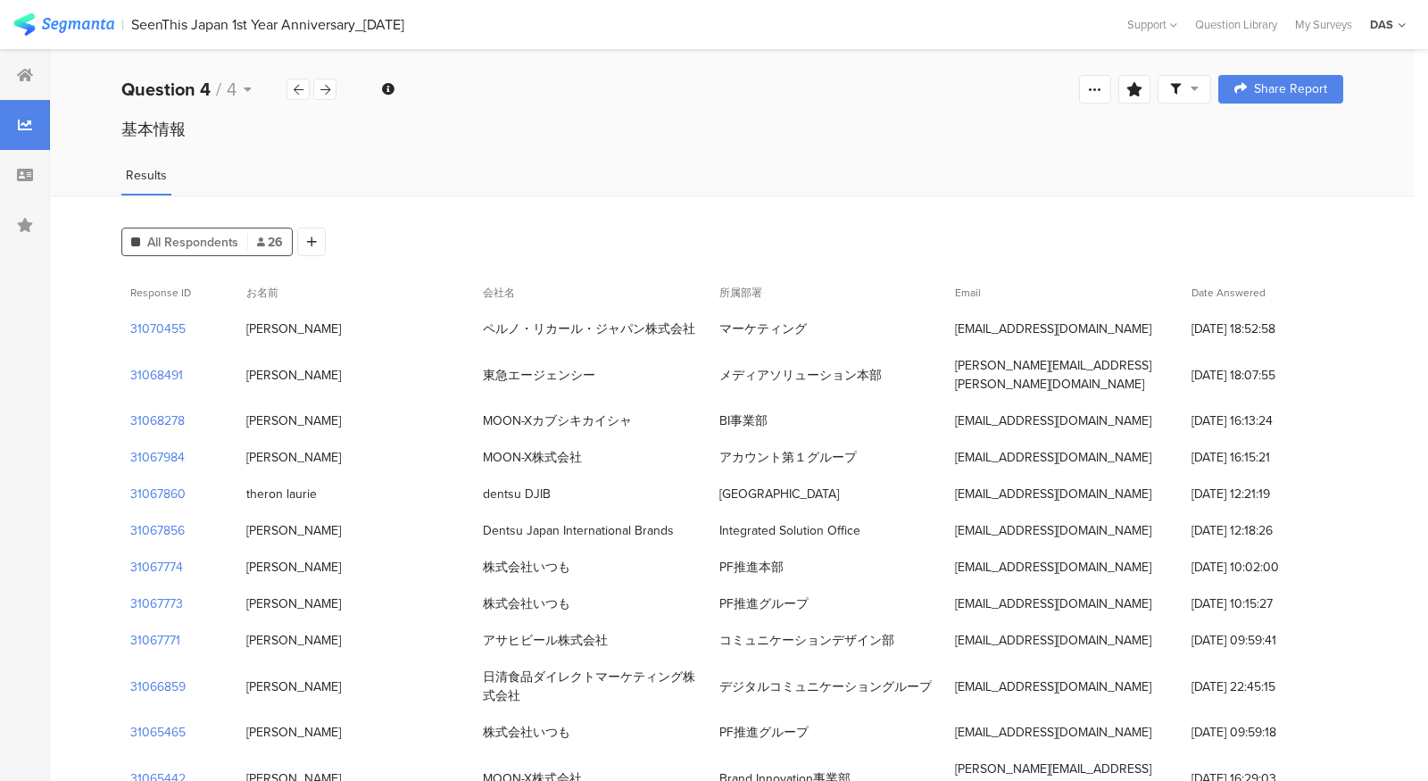 This screenshot has height=781, width=1428. What do you see at coordinates (1290, 89) in the screenshot?
I see `span: Share Report` at bounding box center [1290, 89].